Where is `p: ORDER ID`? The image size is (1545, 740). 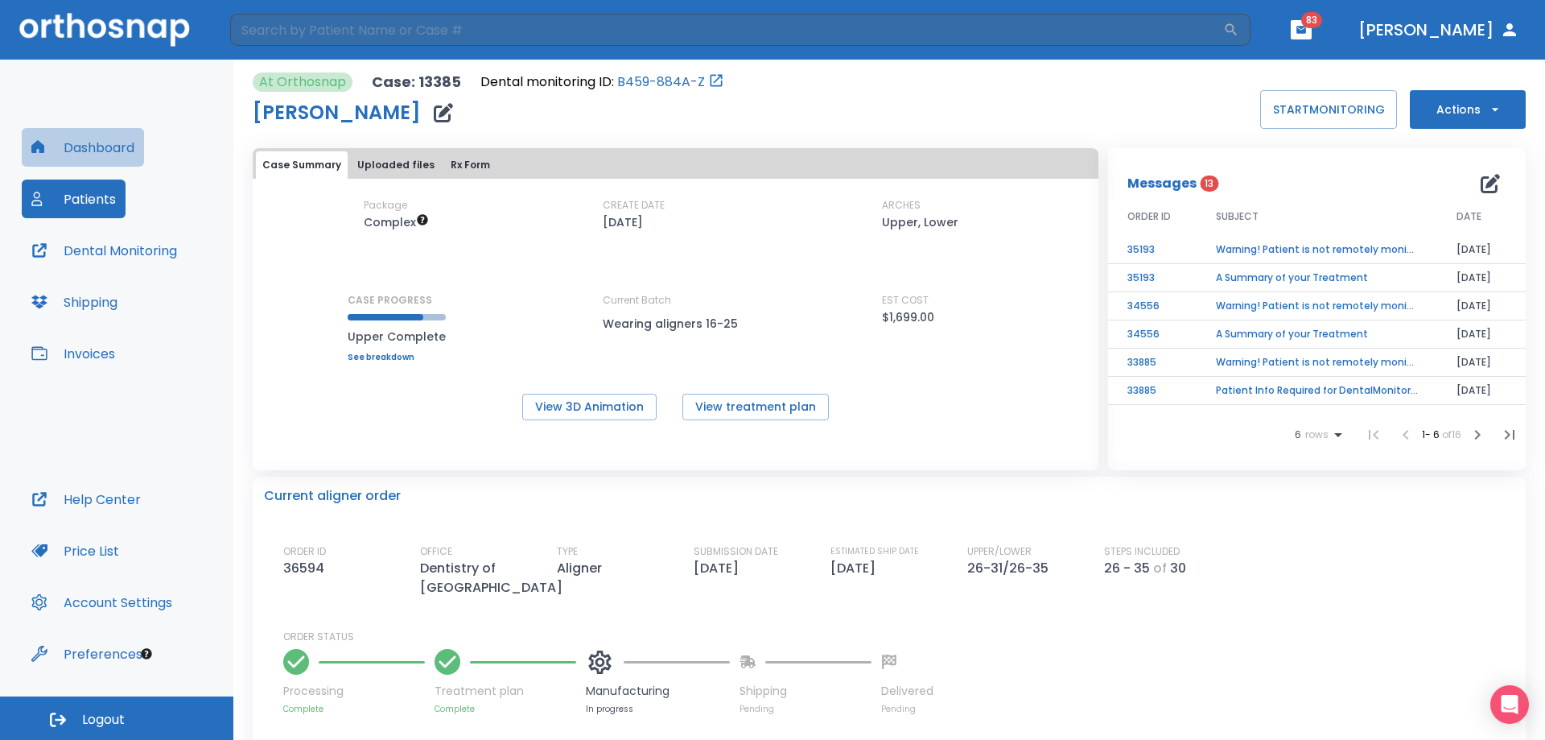
p: ORDER ID is located at coordinates (304, 551).